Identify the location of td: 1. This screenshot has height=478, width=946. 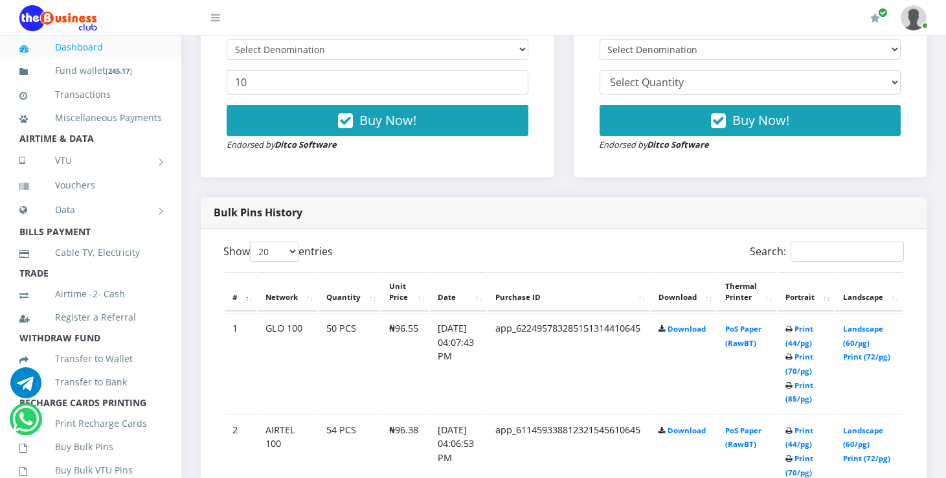
(240, 363).